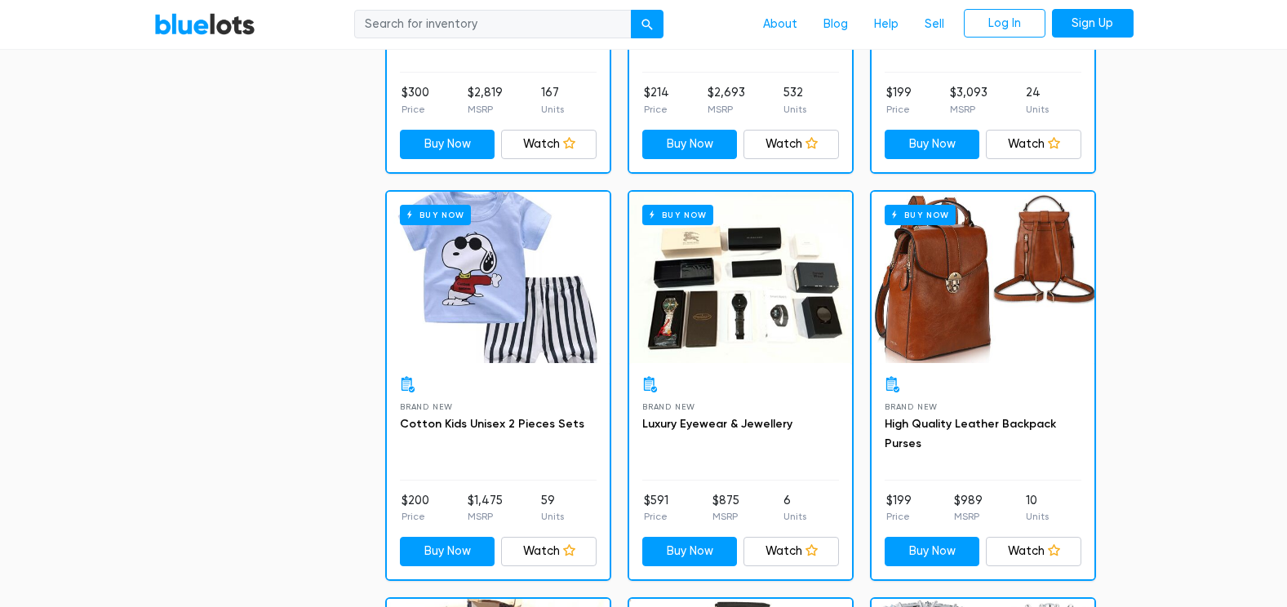  I want to click on li: 167, so click(553, 100).